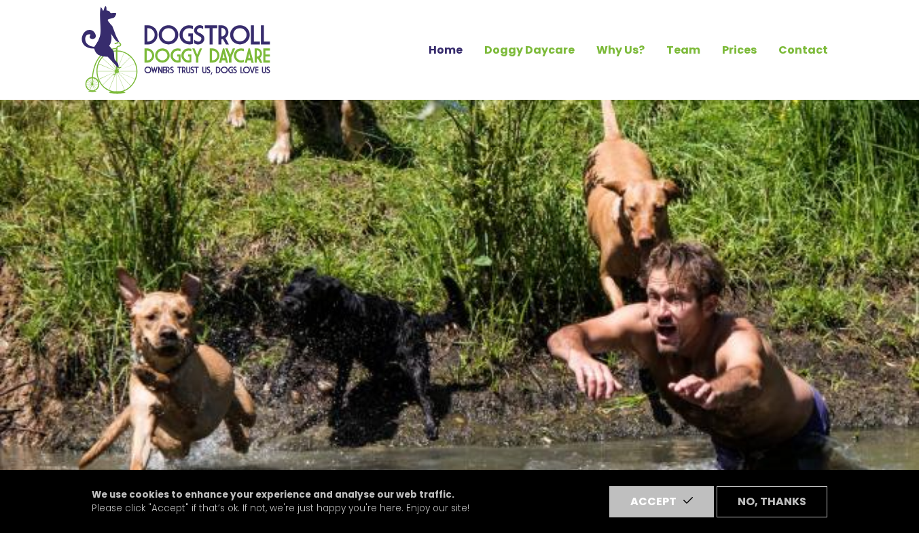  What do you see at coordinates (620, 50) in the screenshot?
I see `a: Why Us?` at bounding box center [620, 50].